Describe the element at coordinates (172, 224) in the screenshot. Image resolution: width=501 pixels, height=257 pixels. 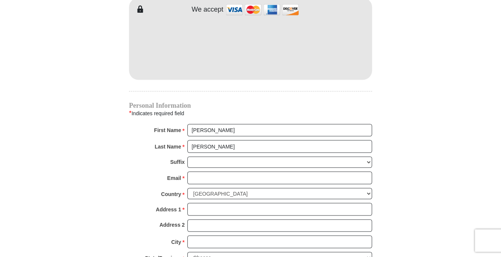
I see `strong: Address 2` at that location.